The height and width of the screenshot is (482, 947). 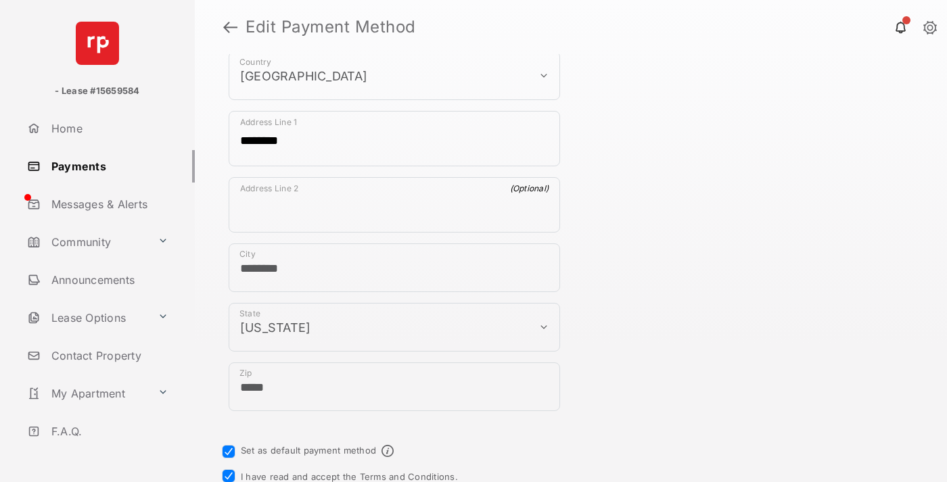 I want to click on a: Home, so click(x=108, y=129).